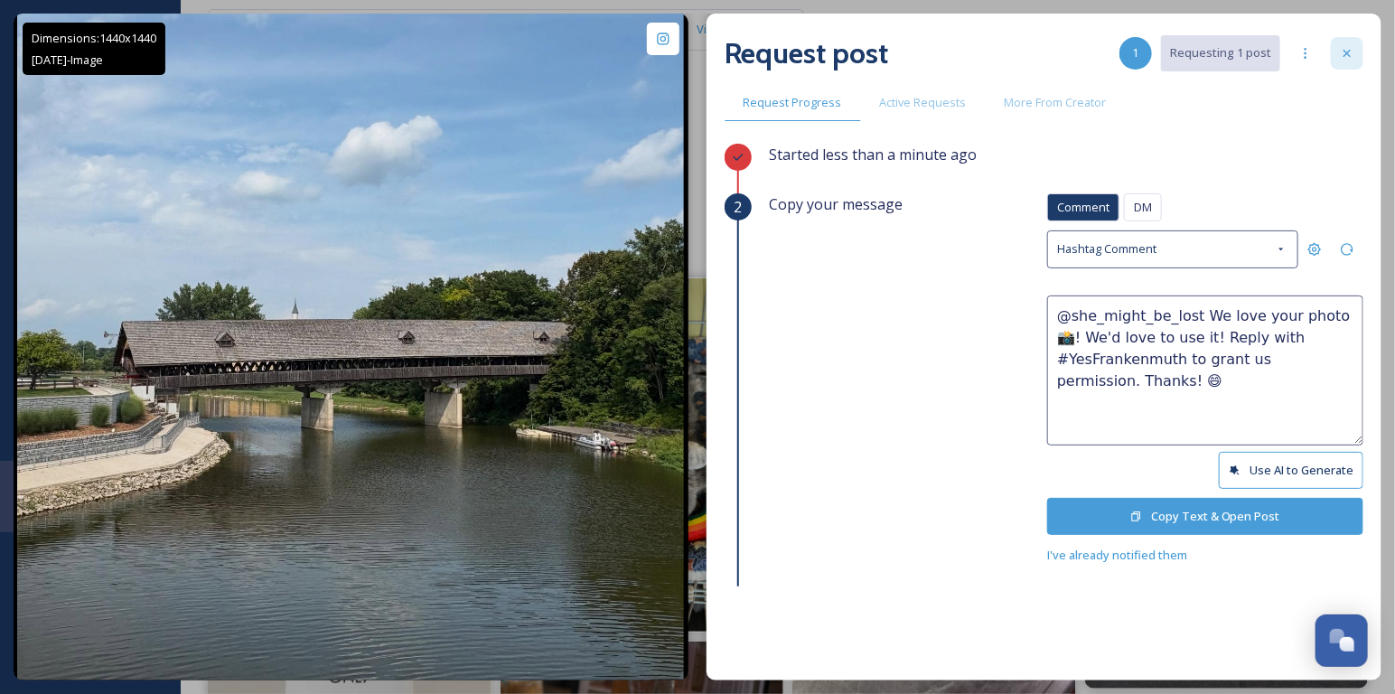 The width and height of the screenshot is (1395, 694). What do you see at coordinates (1205, 516) in the screenshot?
I see `button: Copy Text & Open Post` at bounding box center [1205, 516].